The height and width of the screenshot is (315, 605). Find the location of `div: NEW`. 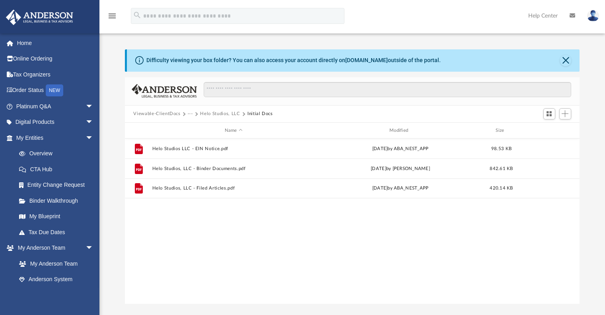

div: NEW is located at coordinates (55, 90).